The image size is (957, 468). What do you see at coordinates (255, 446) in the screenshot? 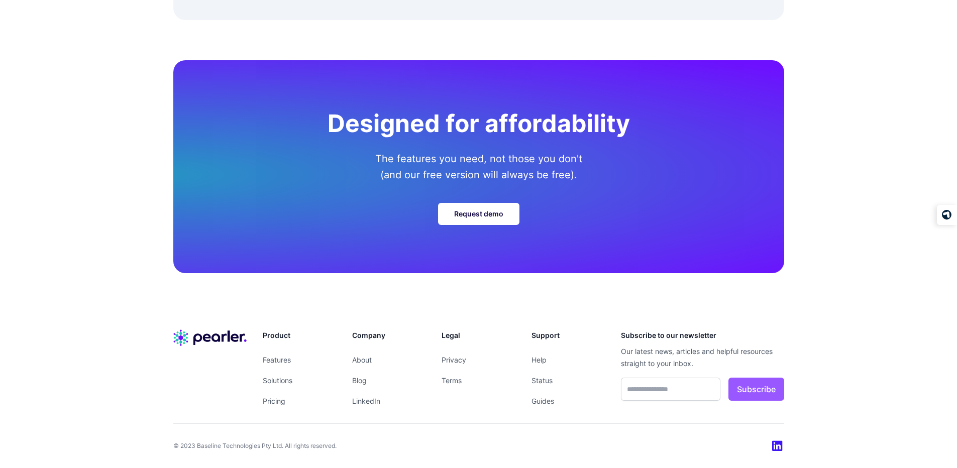
I see `p: © 2023 Baseline Technologies Pty Ltd. All rights reserved.` at bounding box center [255, 446].